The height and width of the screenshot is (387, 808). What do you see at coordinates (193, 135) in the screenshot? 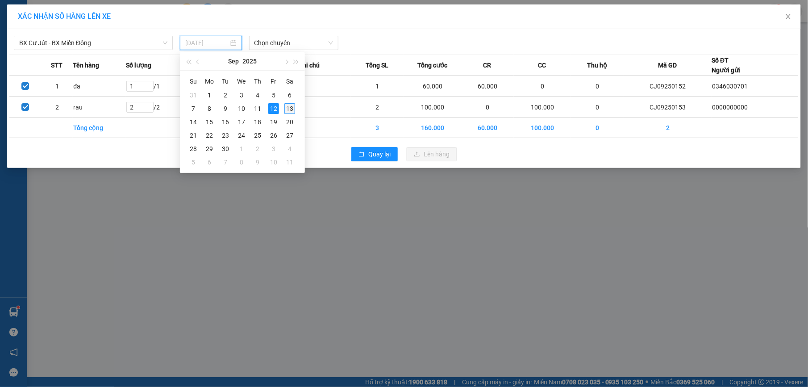
I see `div: 21` at bounding box center [193, 135].